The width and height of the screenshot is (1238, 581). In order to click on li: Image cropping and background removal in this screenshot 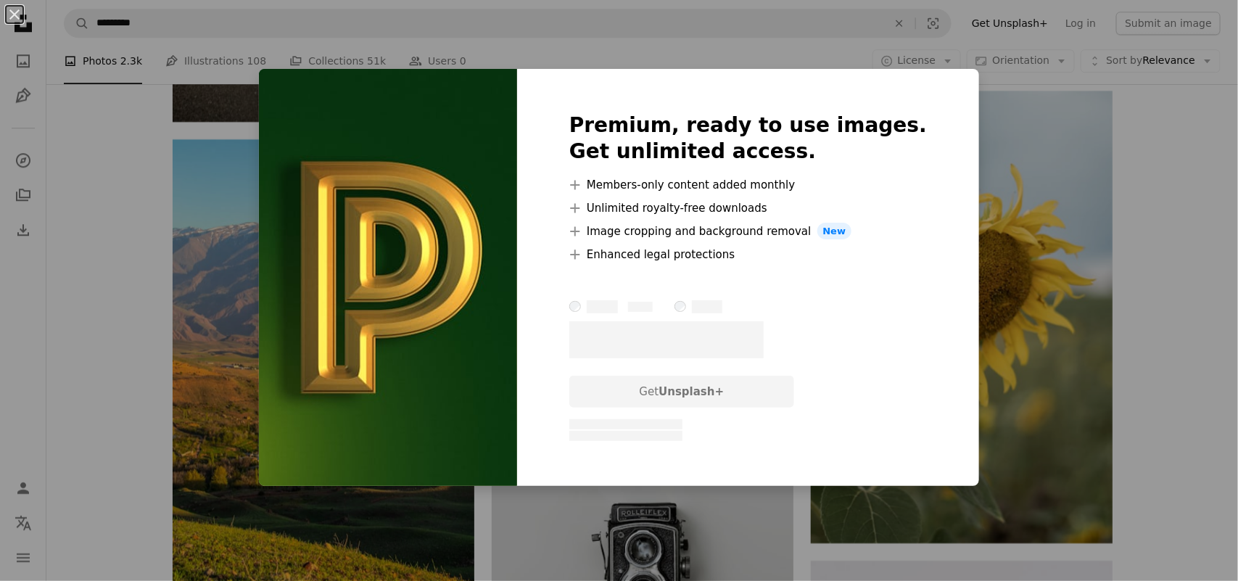, I will do `click(748, 231)`.